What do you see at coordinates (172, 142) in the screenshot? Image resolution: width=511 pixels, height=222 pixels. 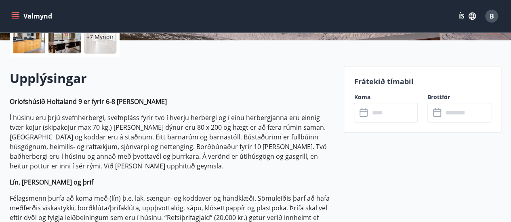 I see `p: Í húsinu eru þrjú svefnherbergi, svefnpláss fyrir tvo í hverju herbergi og í einu herbergjanna er...` at bounding box center [172, 142].